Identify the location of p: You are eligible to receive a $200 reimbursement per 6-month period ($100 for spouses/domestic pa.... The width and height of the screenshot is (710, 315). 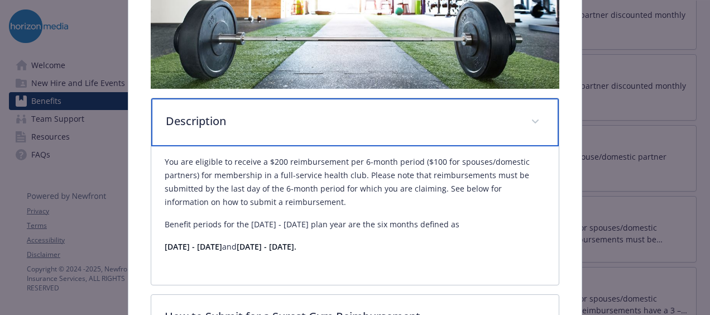
(355, 182).